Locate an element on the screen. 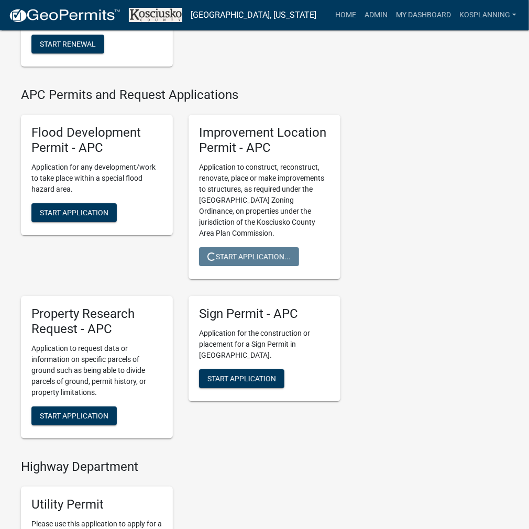 This screenshot has width=529, height=529. h5: Property Research Request - APC is located at coordinates (97, 322).